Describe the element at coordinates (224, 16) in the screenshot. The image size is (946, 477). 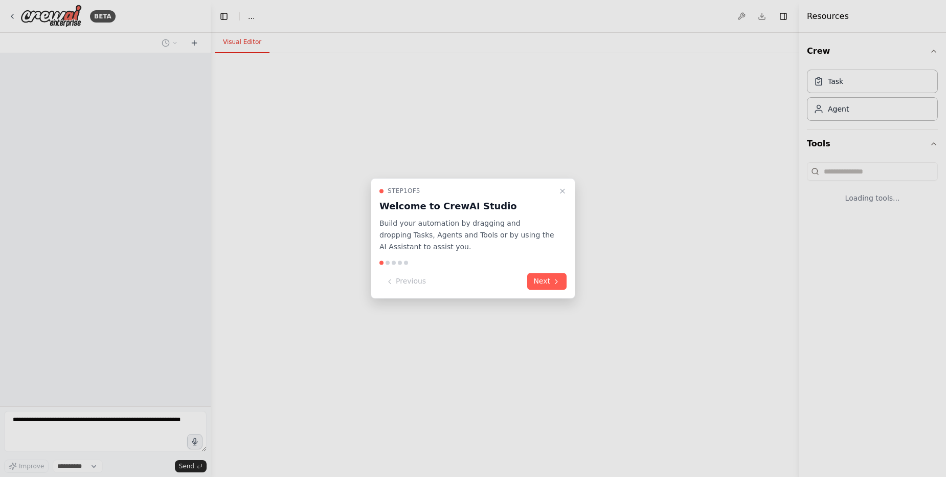
I see `button: Hide left sidebar` at that location.